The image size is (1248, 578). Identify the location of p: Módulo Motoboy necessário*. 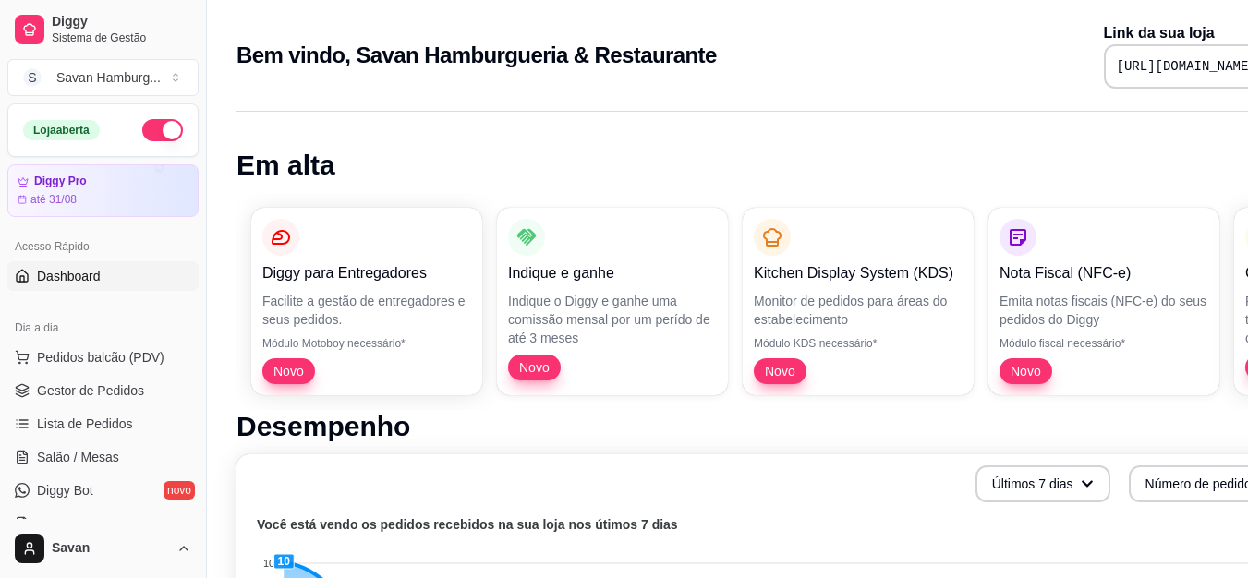
(367, 344).